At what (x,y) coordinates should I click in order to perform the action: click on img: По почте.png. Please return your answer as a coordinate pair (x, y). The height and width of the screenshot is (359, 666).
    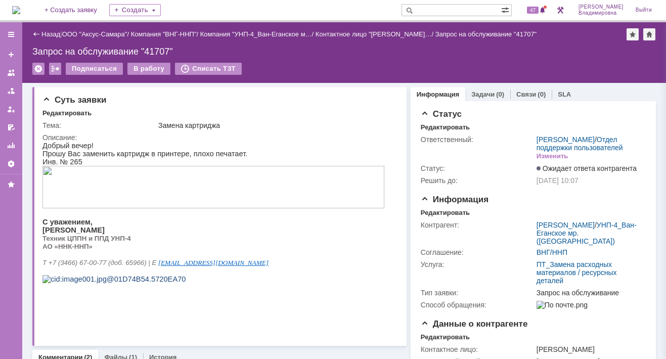
    Looking at the image, I should click on (562, 305).